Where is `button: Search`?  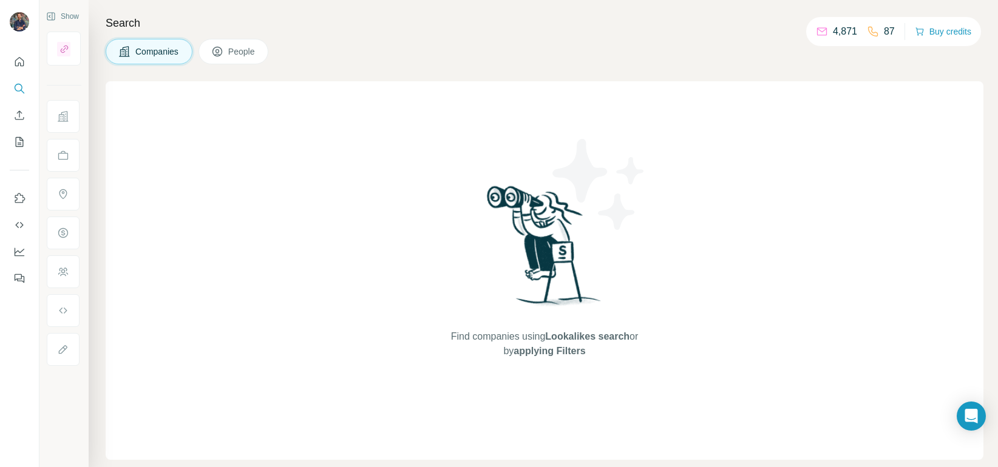 button: Search is located at coordinates (19, 89).